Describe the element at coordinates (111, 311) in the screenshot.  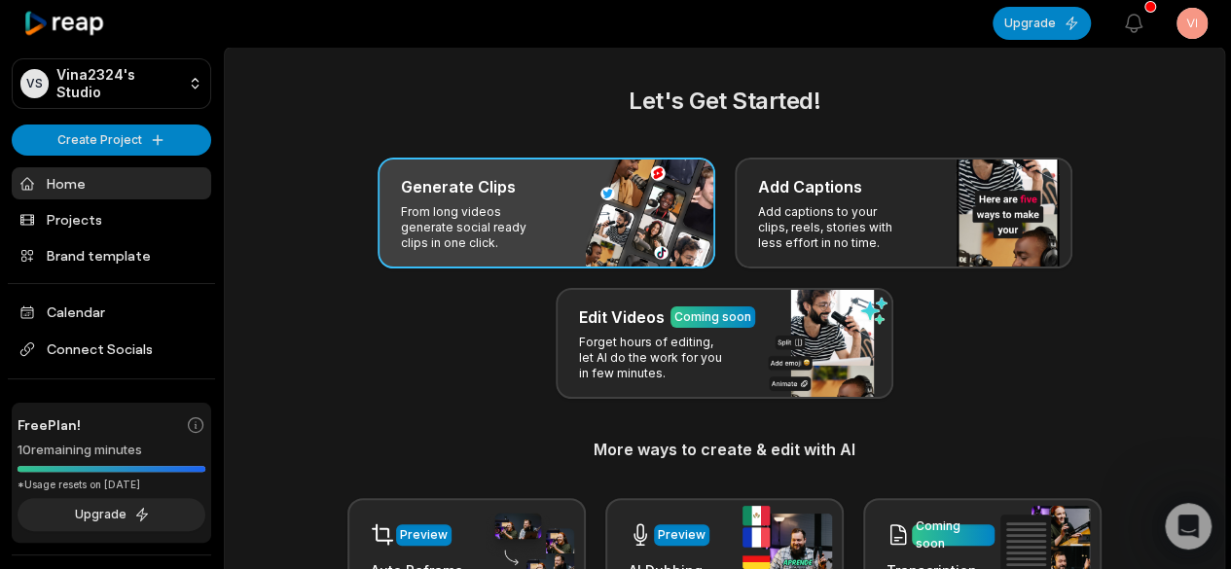
I see `a: Calendar` at that location.